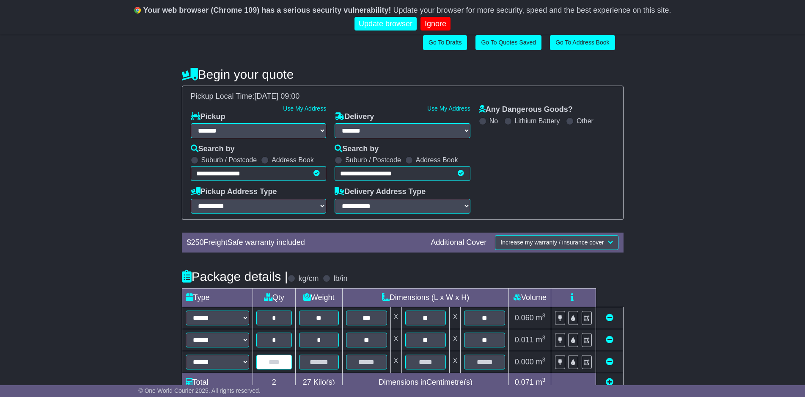 Image resolution: width=805 pixels, height=397 pixels. I want to click on label: Pickup, so click(208, 117).